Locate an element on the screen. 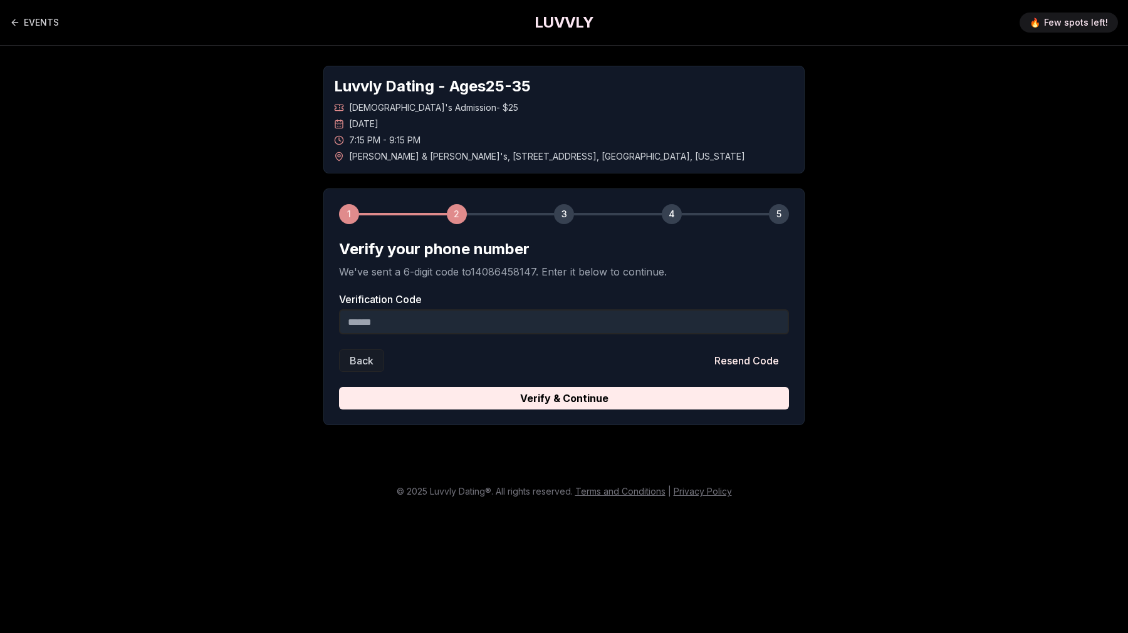  button: Verify & Continue is located at coordinates (564, 398).